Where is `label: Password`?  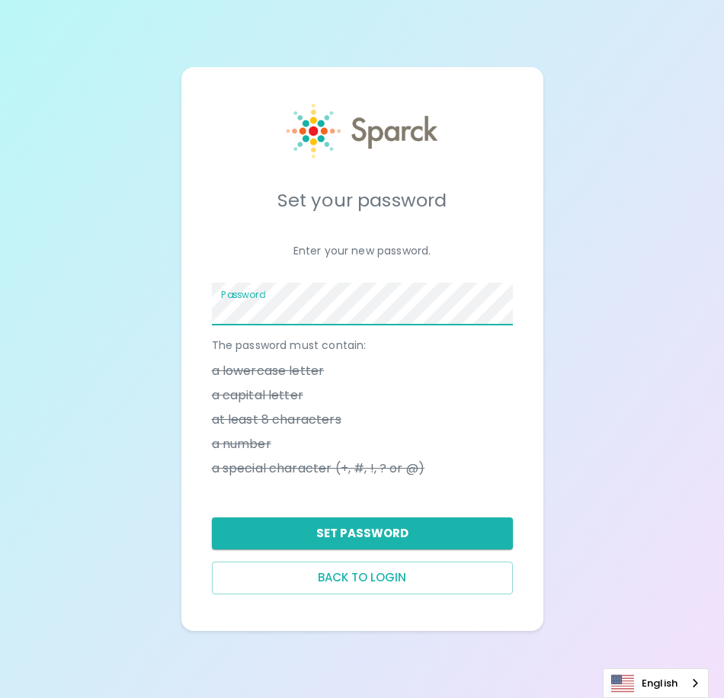
label: Password is located at coordinates (243, 294).